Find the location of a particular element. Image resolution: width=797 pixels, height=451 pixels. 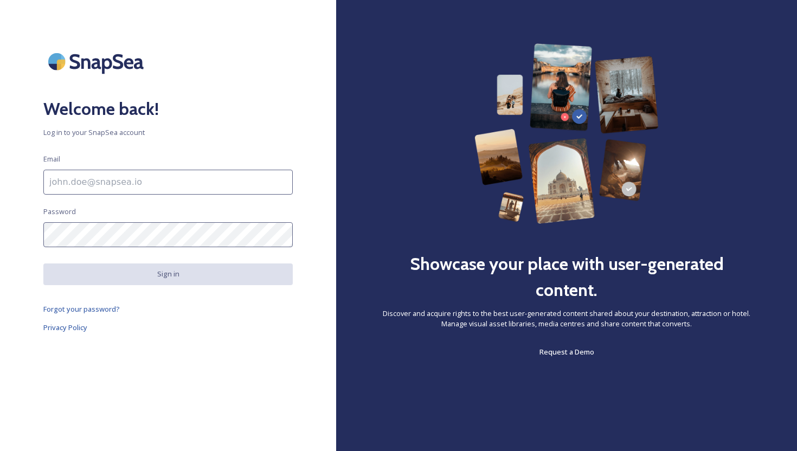

h2: Showcase your place with user-generated content. is located at coordinates (566, 277).